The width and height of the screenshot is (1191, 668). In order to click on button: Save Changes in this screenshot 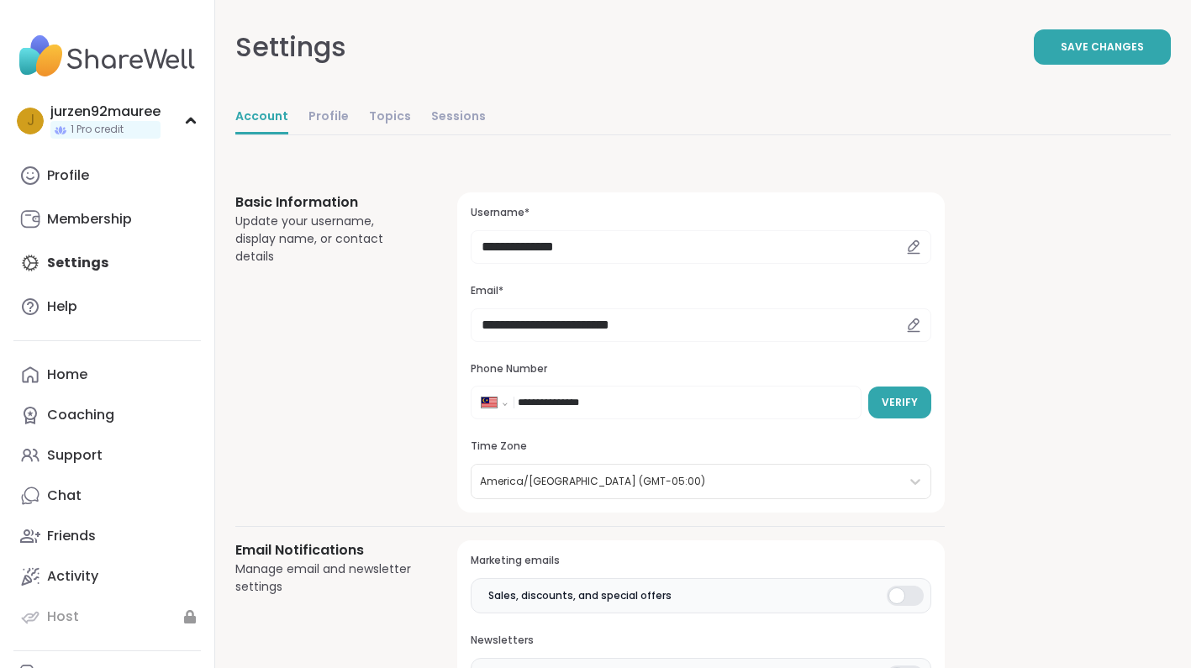, I will do `click(1102, 47)`.